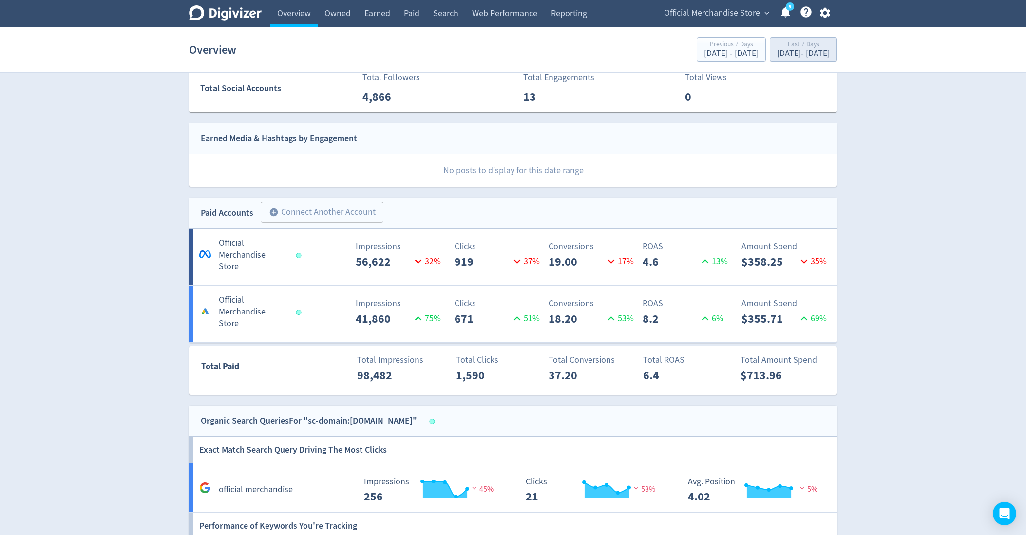 The image size is (1026, 535). Describe the element at coordinates (671, 376) in the screenshot. I see `p: 6.4` at that location.